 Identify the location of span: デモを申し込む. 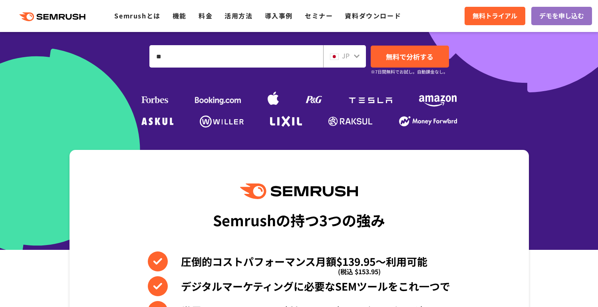
(562, 16).